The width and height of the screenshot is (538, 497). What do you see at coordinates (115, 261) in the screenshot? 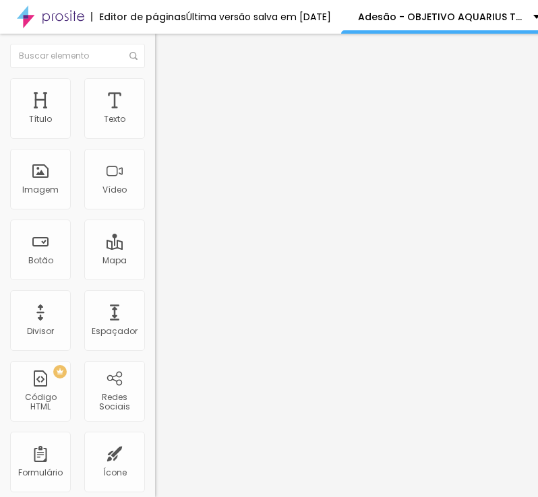
I see `div: Mapa` at bounding box center [115, 261].